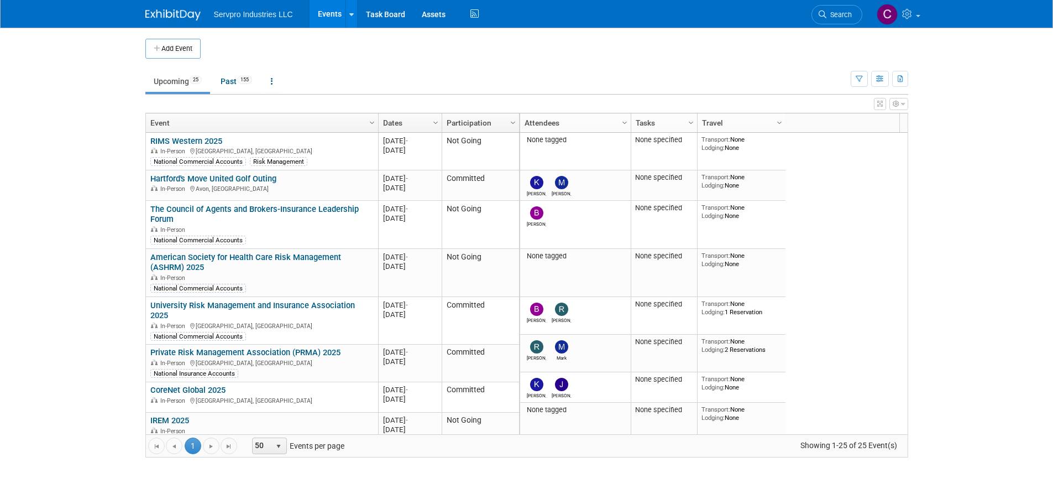 This screenshot has width=1053, height=504. I want to click on img: Mark Bristol, so click(562, 347).